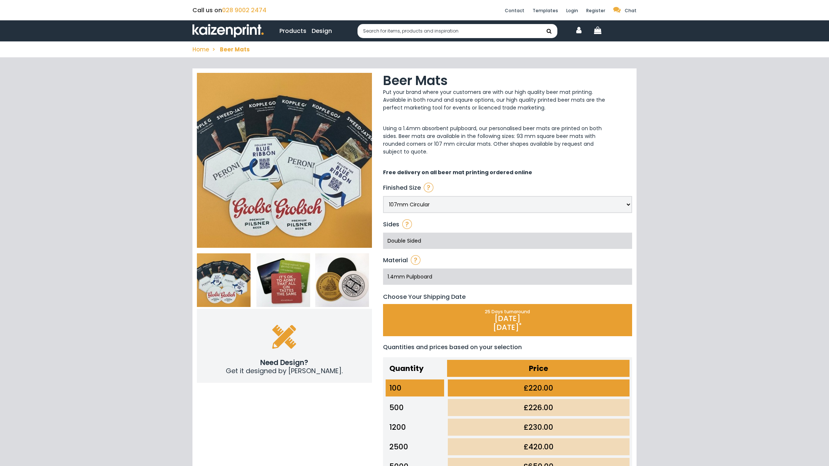  I want to click on a: Beer Mat Printing, so click(223, 280).